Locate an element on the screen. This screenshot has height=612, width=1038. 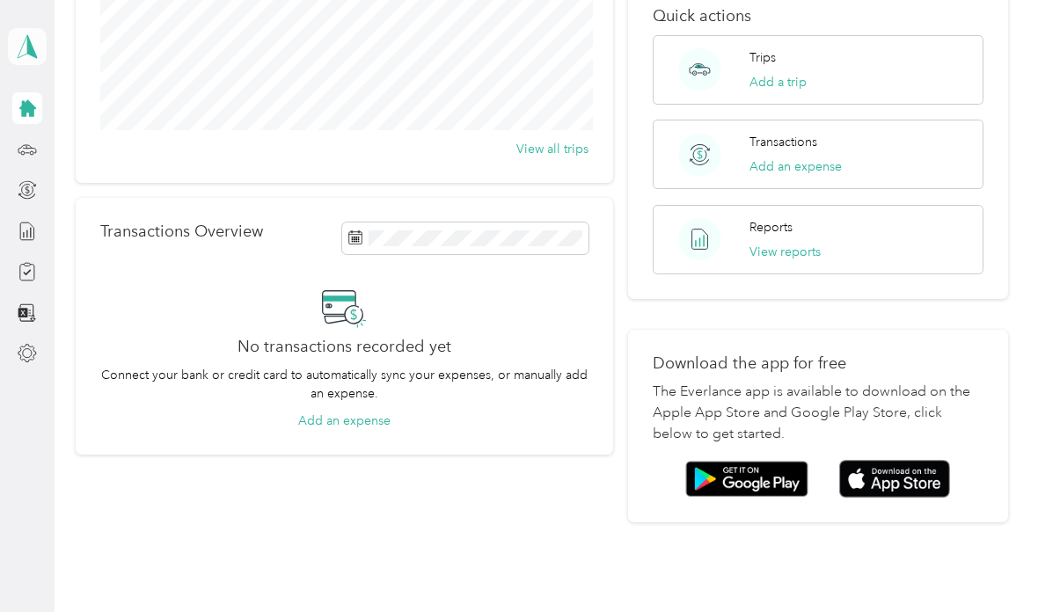
p: Trips is located at coordinates (763, 57).